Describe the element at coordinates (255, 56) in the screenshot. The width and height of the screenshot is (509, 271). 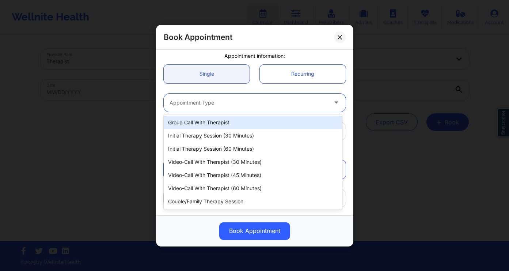
I see `div: Appointment information:` at that location.